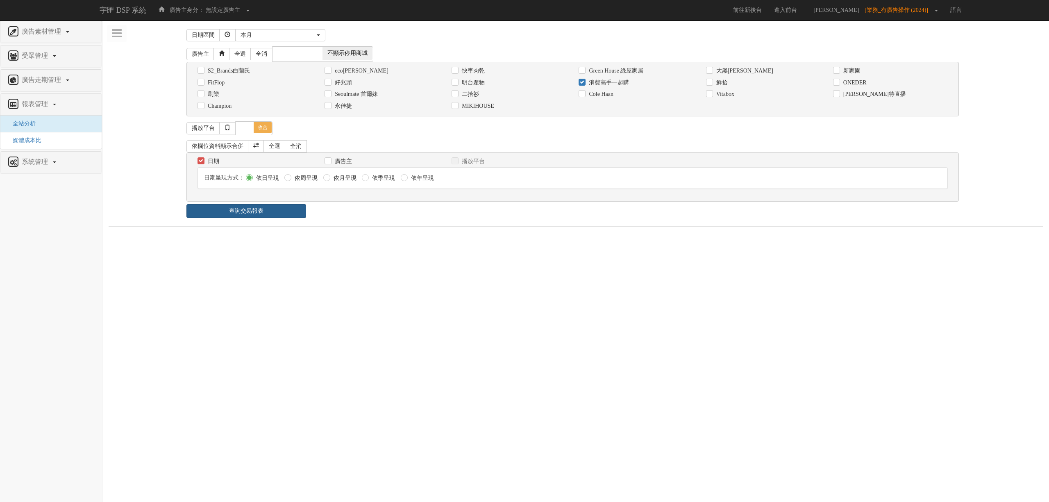 This screenshot has width=1049, height=502. Describe the element at coordinates (263, 127) in the screenshot. I see `span: 收合` at that location.